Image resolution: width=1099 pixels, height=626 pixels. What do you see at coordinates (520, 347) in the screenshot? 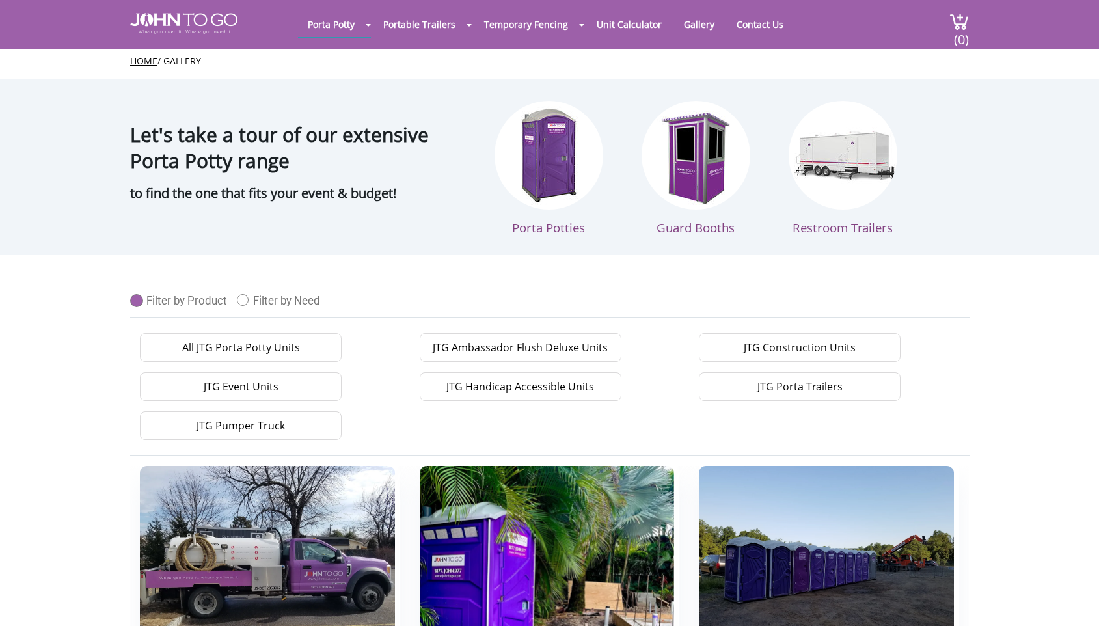
I see `a: JTG Ambassador Flush Deluxe Units` at bounding box center [520, 347].